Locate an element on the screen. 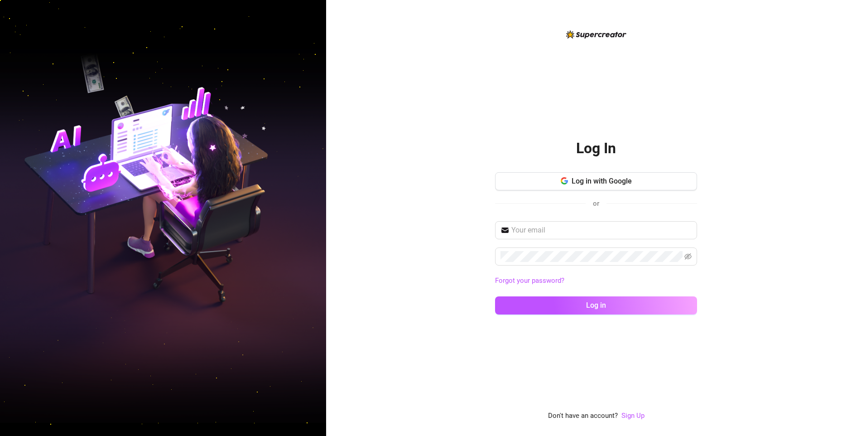 The image size is (866, 436). span: Don't have an account? is located at coordinates (583, 416).